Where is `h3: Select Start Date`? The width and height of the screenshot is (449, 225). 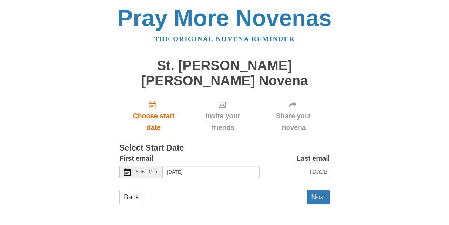
h3: Select Start Date is located at coordinates (225, 148).